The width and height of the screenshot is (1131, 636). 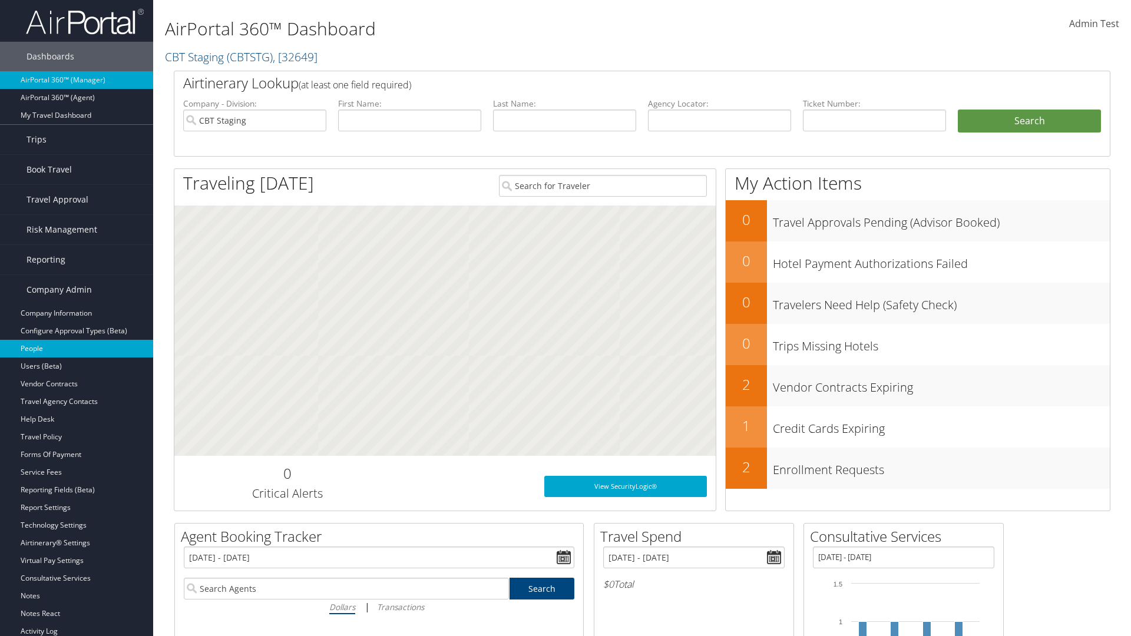 What do you see at coordinates (941, 467) in the screenshot?
I see `h3: Enrollment Requests` at bounding box center [941, 467].